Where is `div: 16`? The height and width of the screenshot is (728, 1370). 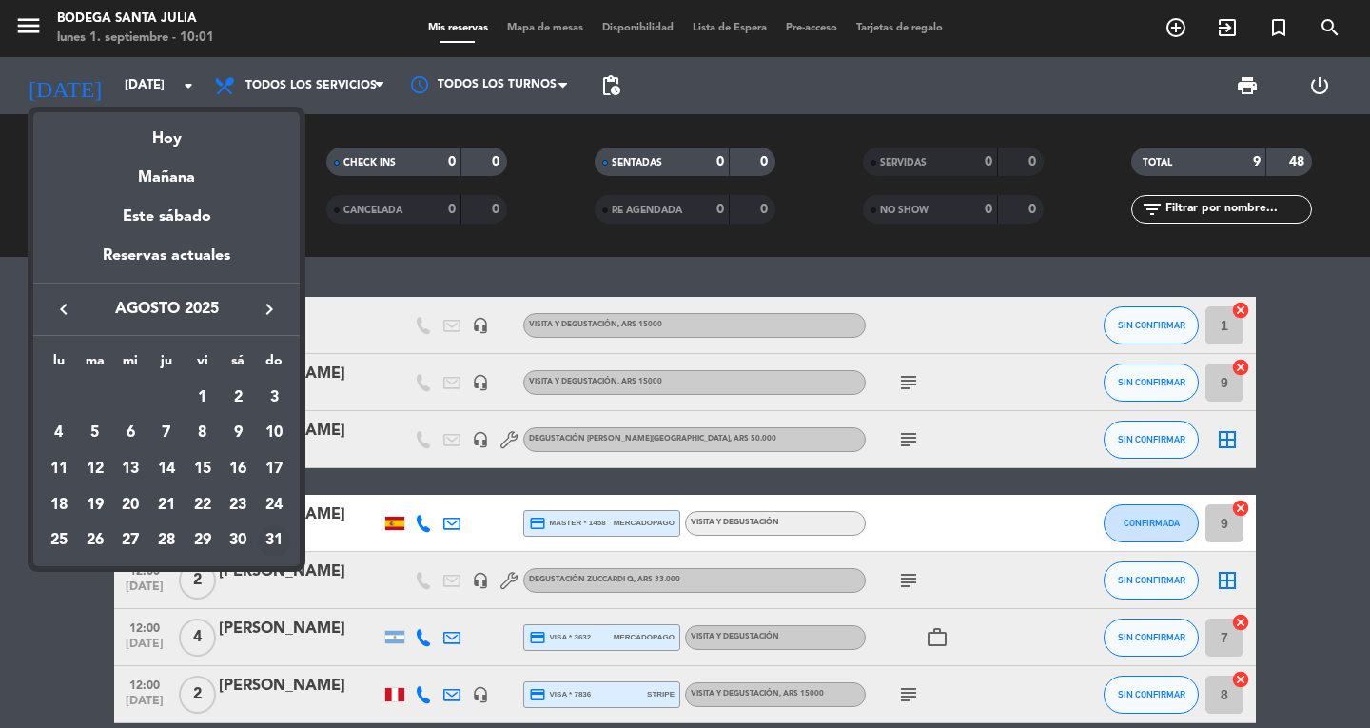 div: 16 is located at coordinates (238, 469).